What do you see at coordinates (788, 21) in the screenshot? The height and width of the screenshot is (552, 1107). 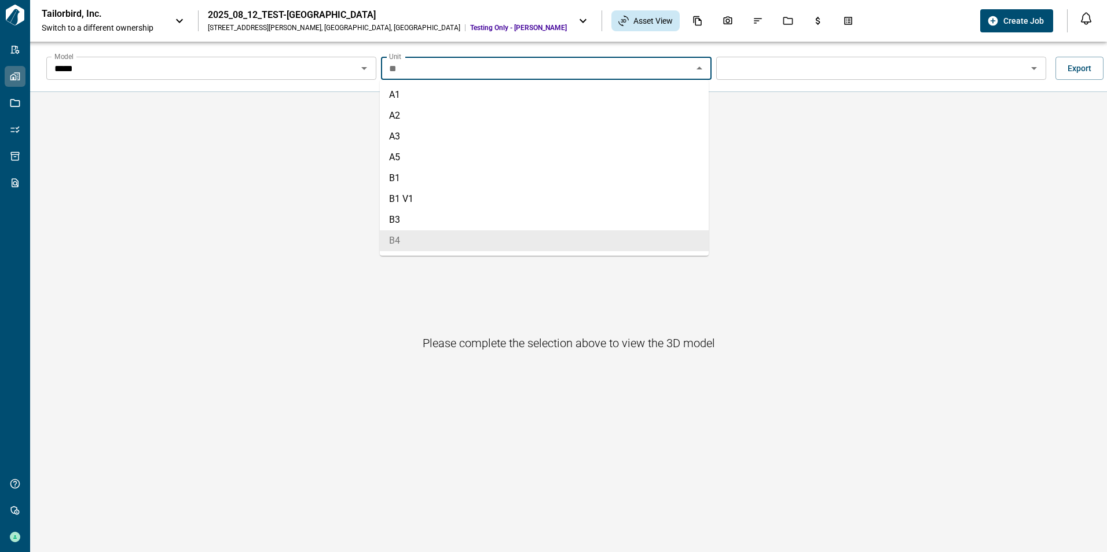 I see `div: Jobs` at bounding box center [788, 21].